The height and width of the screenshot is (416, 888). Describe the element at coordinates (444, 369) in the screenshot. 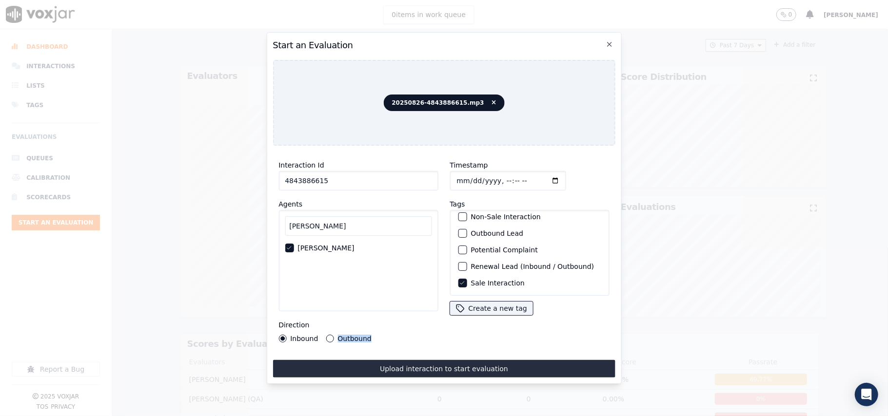

I see `button: Upload interaction to start evaluation` at that location.